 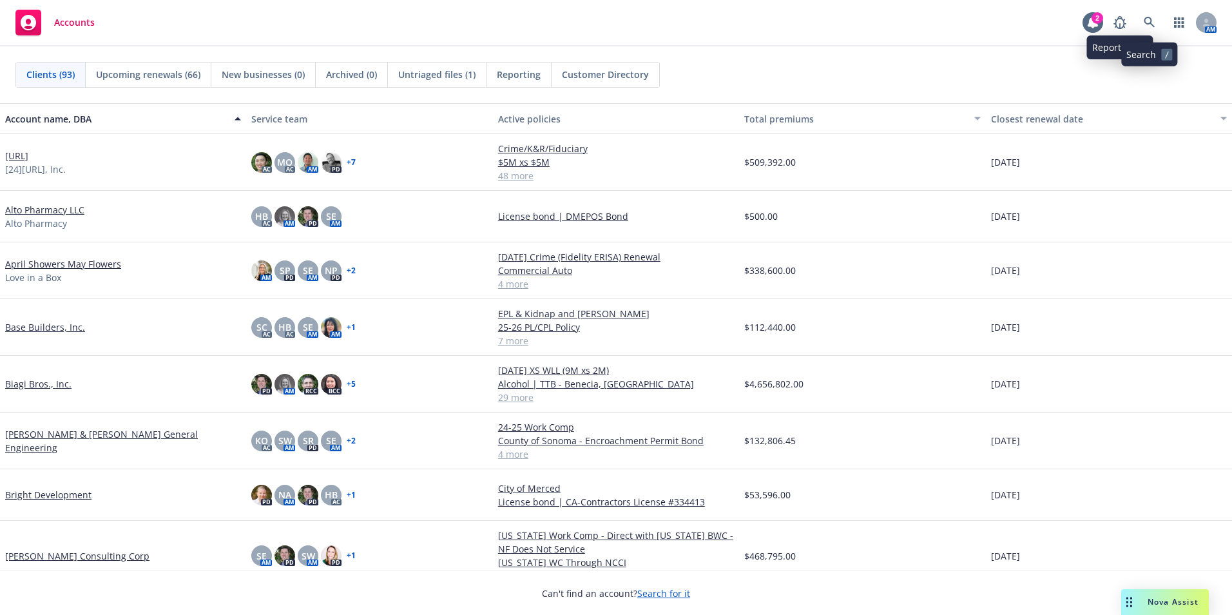 What do you see at coordinates (616, 440) in the screenshot?
I see `a: County of Sonoma - Encroachment Permit Bond` at bounding box center [616, 440].